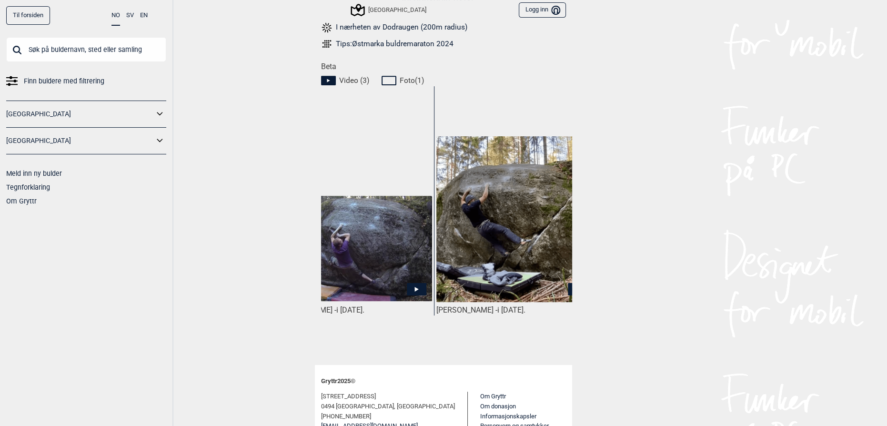 Image resolution: width=887 pixels, height=426 pixels. Describe the element at coordinates (411, 80) in the screenshot. I see `span: Foto ( 1 )` at that location.